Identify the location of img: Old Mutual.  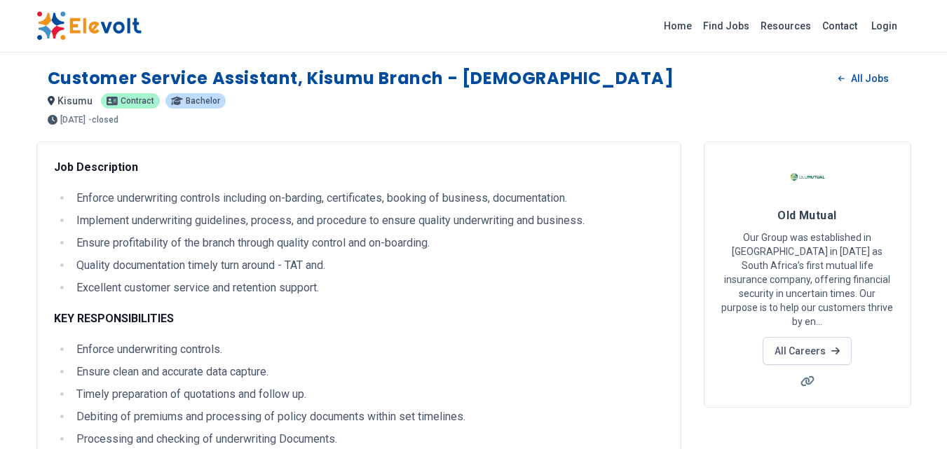
(808, 177).